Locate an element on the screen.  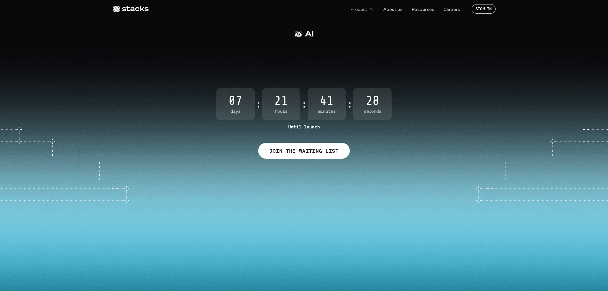
p: JOIN THE WAITING LIST is located at coordinates (304, 151).